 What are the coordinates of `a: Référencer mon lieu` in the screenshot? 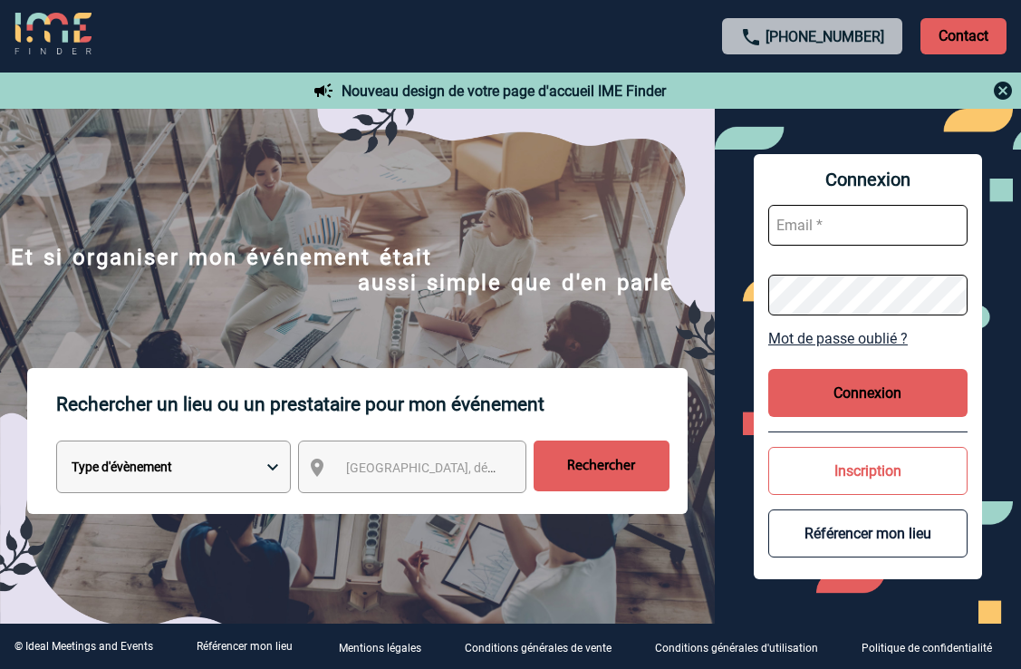 It's located at (245, 646).